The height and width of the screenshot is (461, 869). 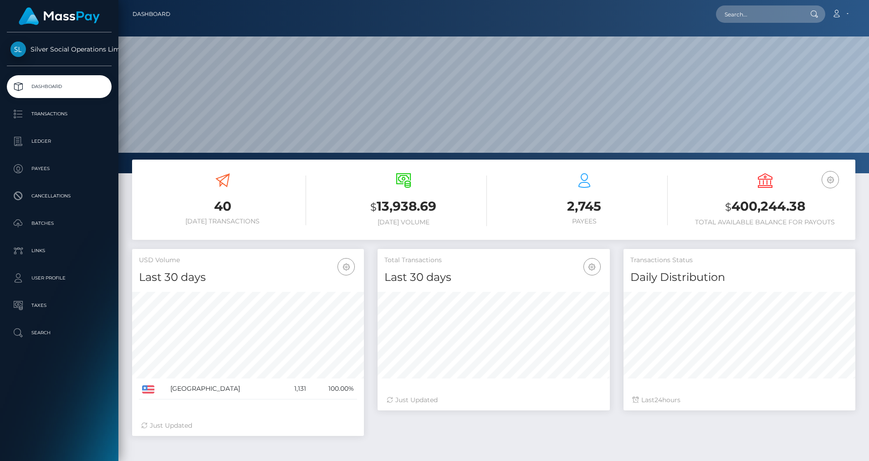 What do you see at coordinates (494, 260) in the screenshot?
I see `h5: Total Transactions` at bounding box center [494, 260].